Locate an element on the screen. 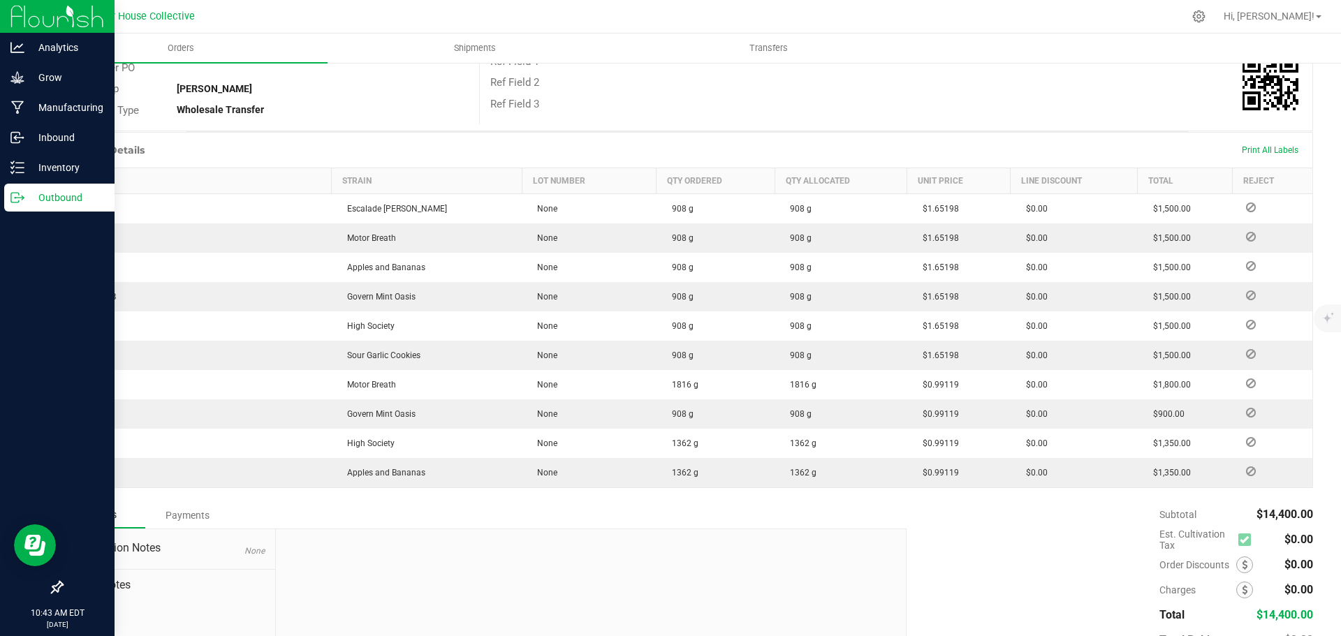  div: Payments is located at coordinates (187, 516).